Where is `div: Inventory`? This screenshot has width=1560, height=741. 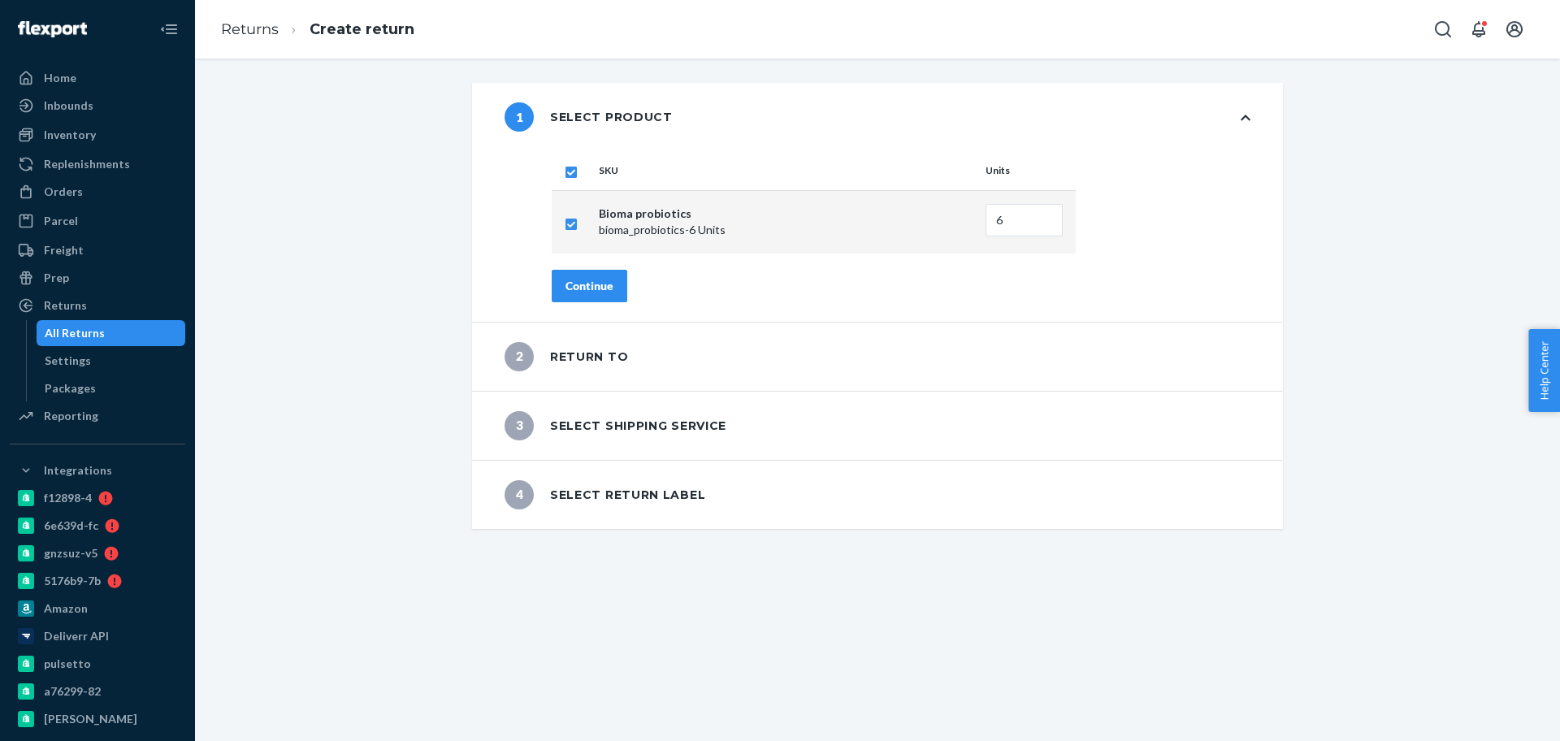
div: Inventory is located at coordinates (70, 135).